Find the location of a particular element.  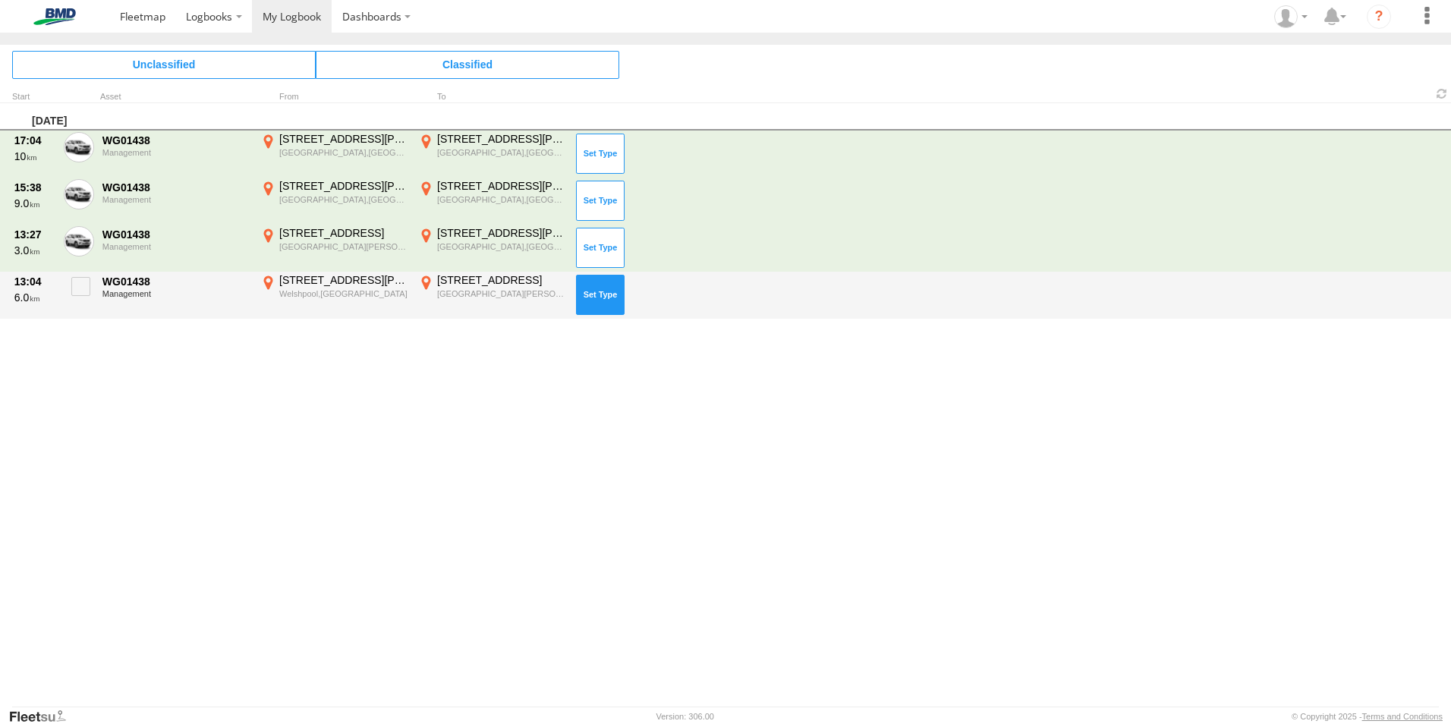

a: Visit our Website is located at coordinates (43, 716).